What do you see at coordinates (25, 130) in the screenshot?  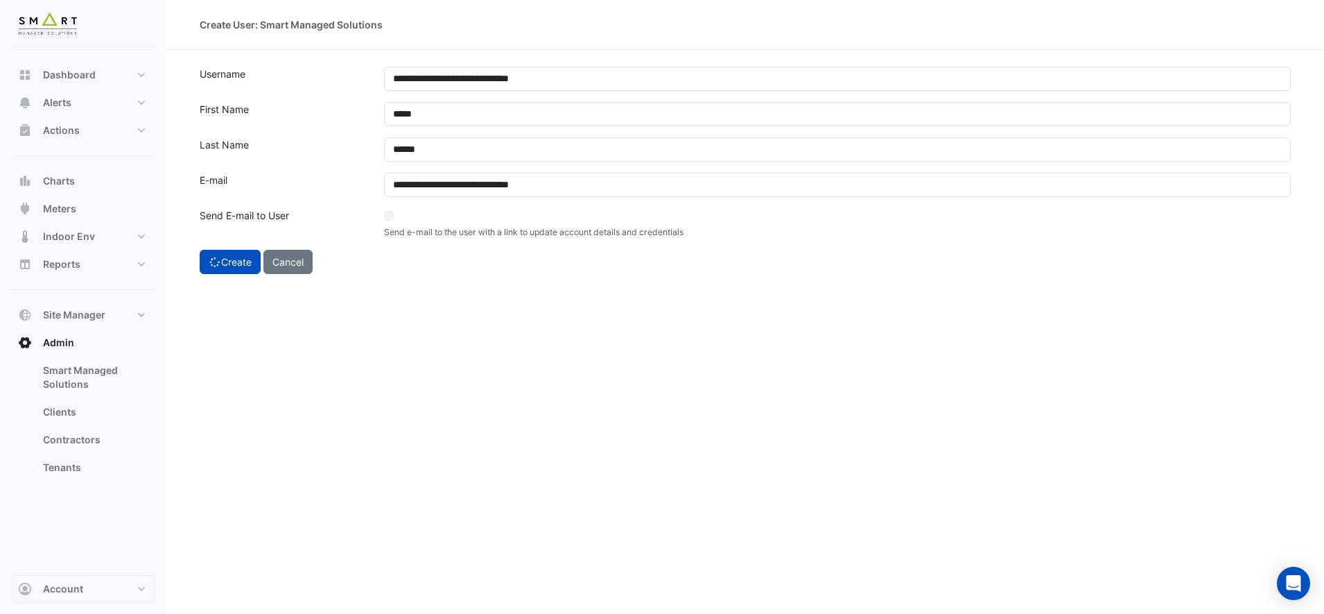 I see `app-icon: Actions` at bounding box center [25, 130].